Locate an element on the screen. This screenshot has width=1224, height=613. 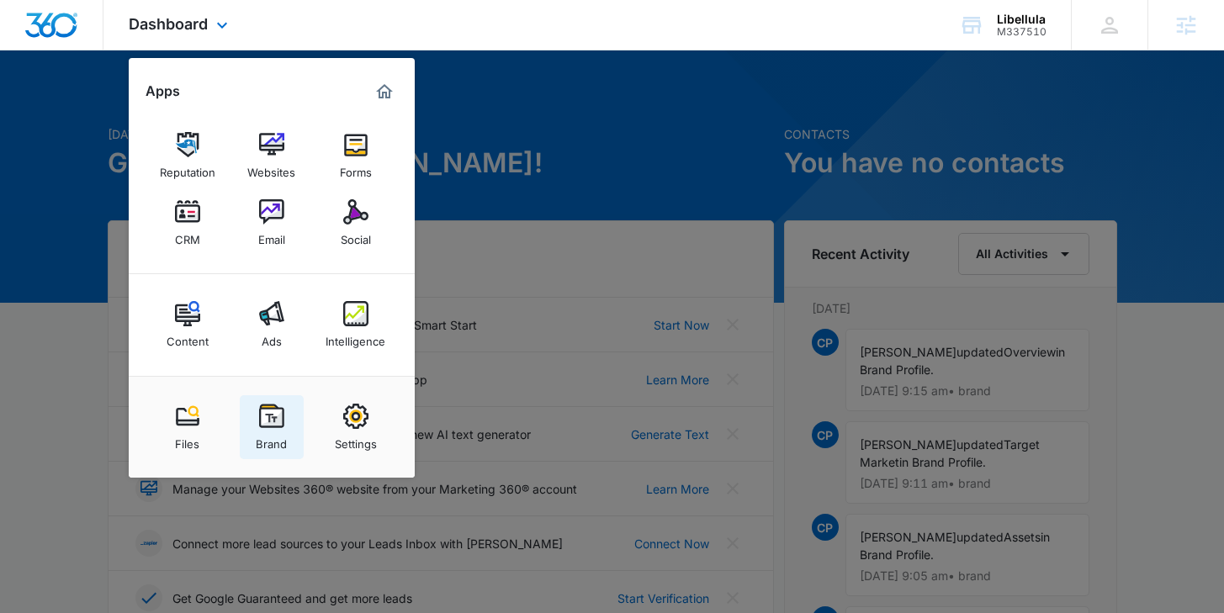
a: Forms is located at coordinates (356, 156).